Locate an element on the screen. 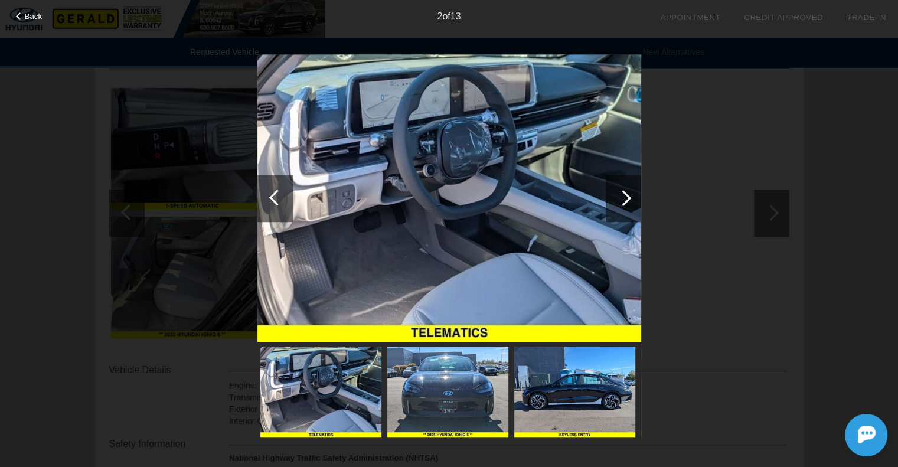  span: 13 is located at coordinates (456, 16).